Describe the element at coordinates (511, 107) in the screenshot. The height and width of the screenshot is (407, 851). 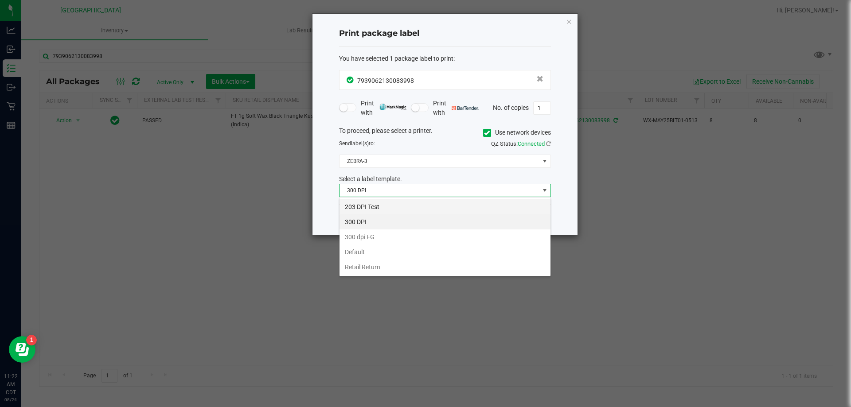
I see `span: No. of copies` at that location.